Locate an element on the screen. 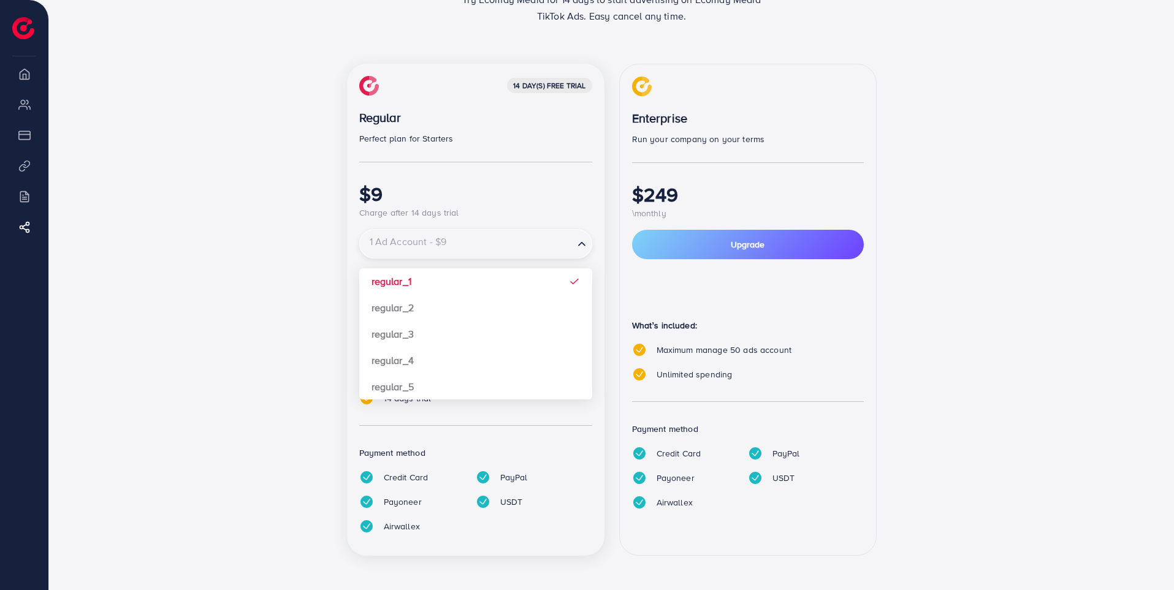 This screenshot has height=590, width=1174. h1: $249 is located at coordinates (748, 194).